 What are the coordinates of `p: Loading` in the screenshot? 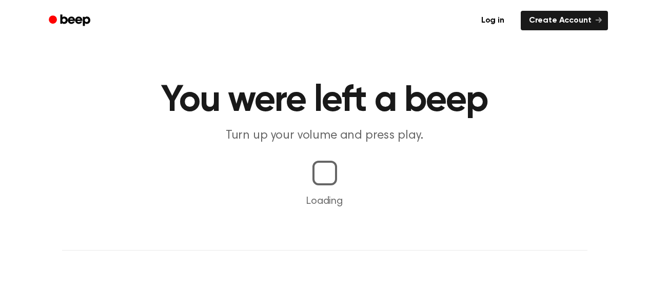 It's located at (324, 201).